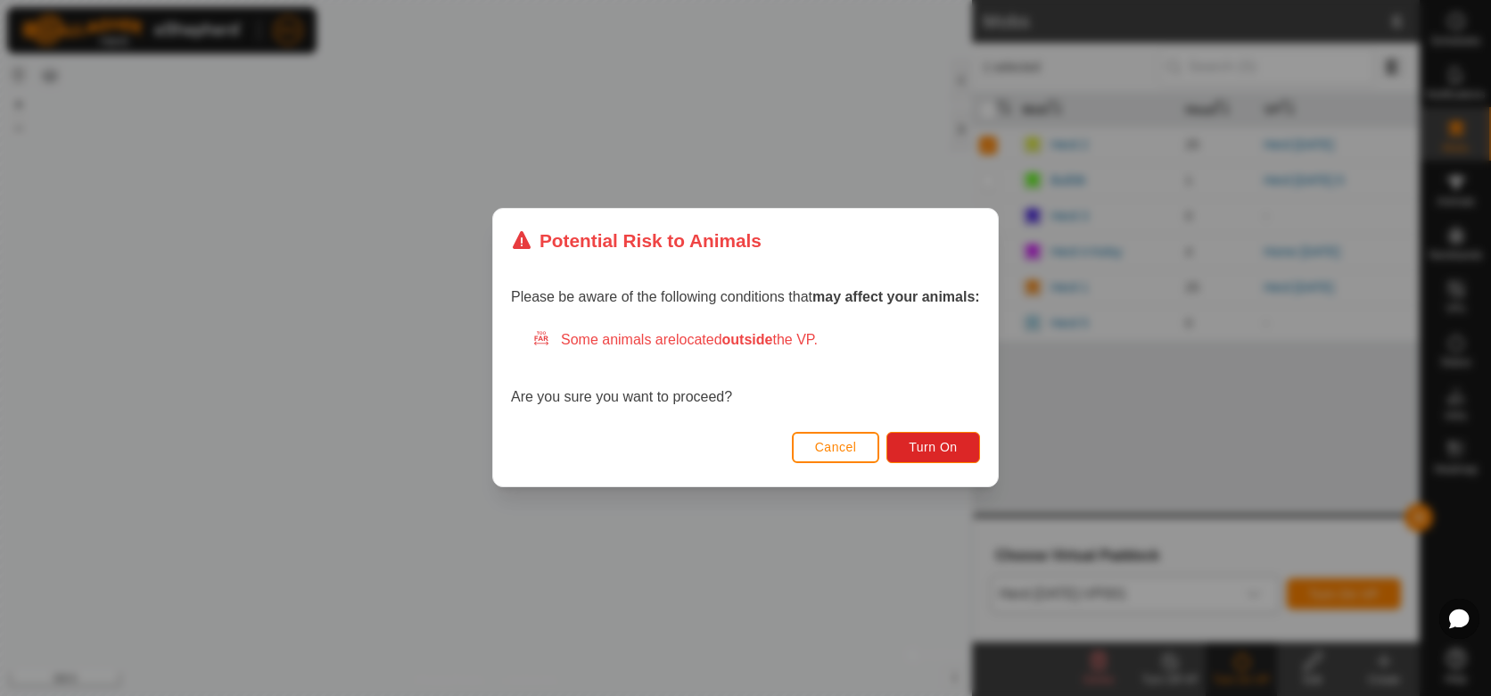  I want to click on span: Turn On, so click(934, 448).